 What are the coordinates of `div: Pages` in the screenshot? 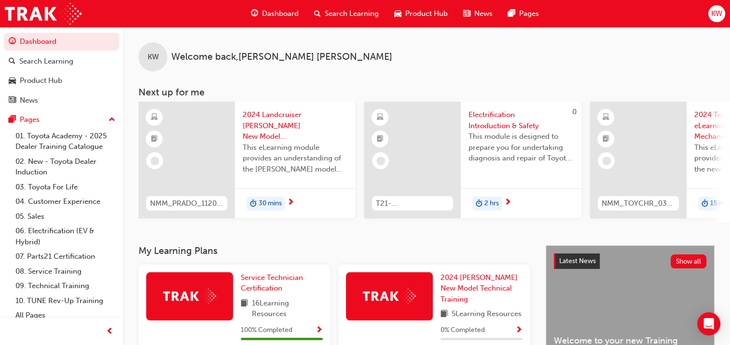 It's located at (29, 120).